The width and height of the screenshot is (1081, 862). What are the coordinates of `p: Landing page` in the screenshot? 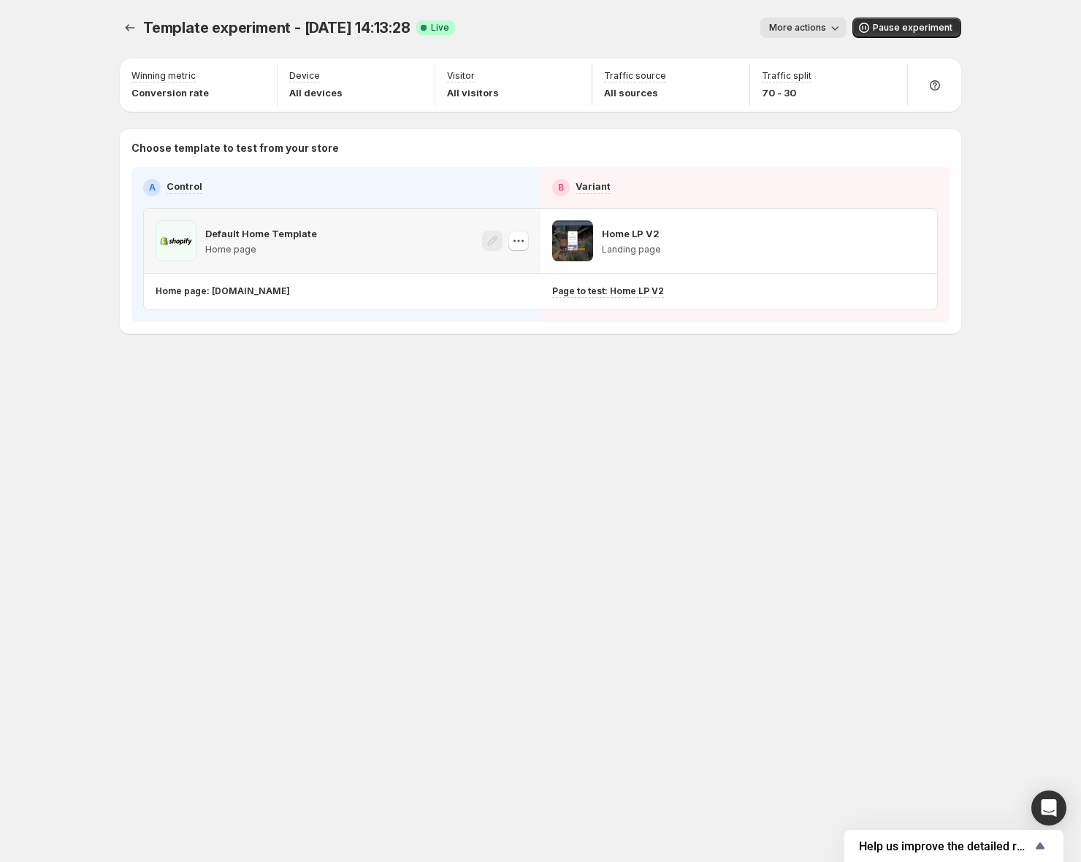 It's located at (631, 250).